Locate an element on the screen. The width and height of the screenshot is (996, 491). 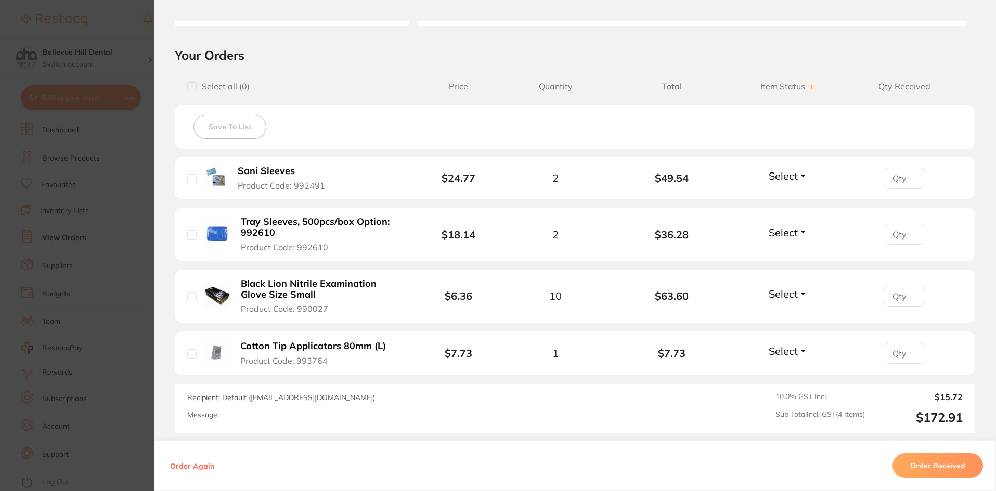
b: Cotton Tip Applicators 80mm (L) is located at coordinates (313, 346).